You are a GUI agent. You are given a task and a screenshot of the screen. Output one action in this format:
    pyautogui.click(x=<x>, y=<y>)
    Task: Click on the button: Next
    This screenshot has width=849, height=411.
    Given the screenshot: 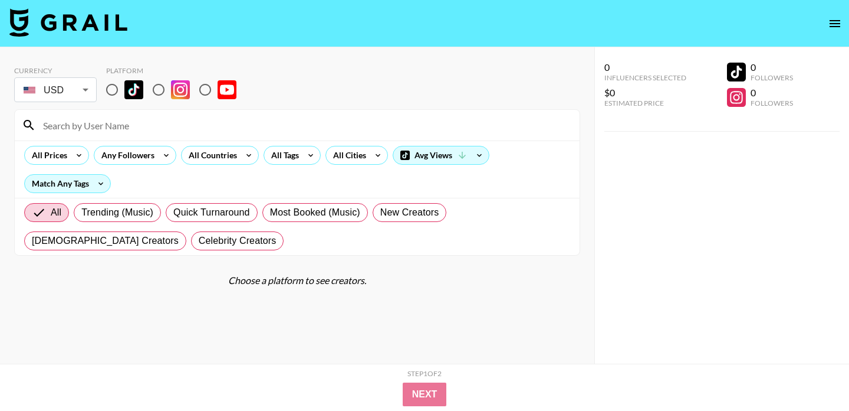 What is the action you would take?
    pyautogui.click(x=425, y=394)
    